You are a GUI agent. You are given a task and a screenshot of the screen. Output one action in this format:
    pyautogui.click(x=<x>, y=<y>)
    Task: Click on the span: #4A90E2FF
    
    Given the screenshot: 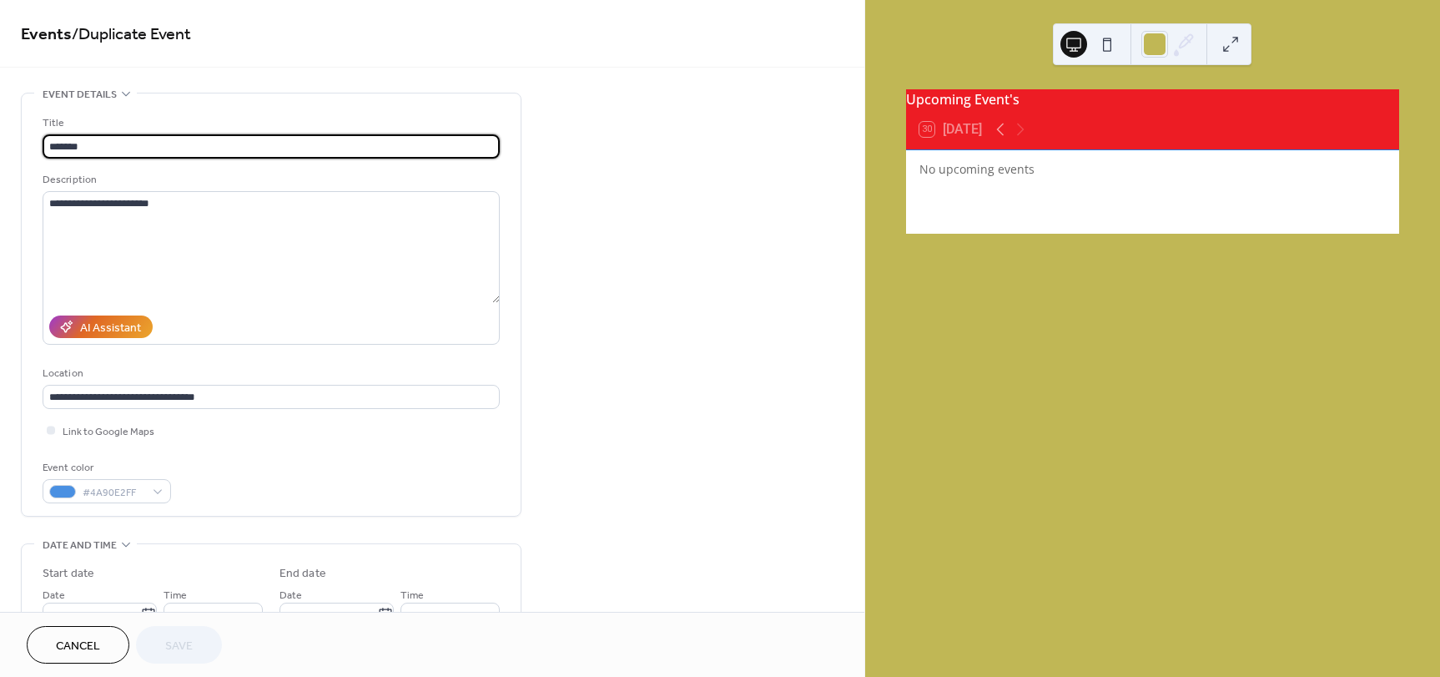 What is the action you would take?
    pyautogui.click(x=113, y=492)
    